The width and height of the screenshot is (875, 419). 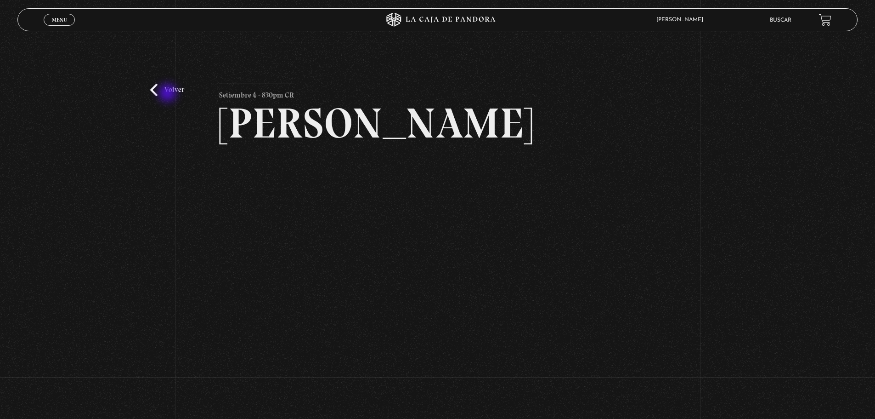 What do you see at coordinates (59, 28) in the screenshot?
I see `span: Cerrar` at bounding box center [59, 28].